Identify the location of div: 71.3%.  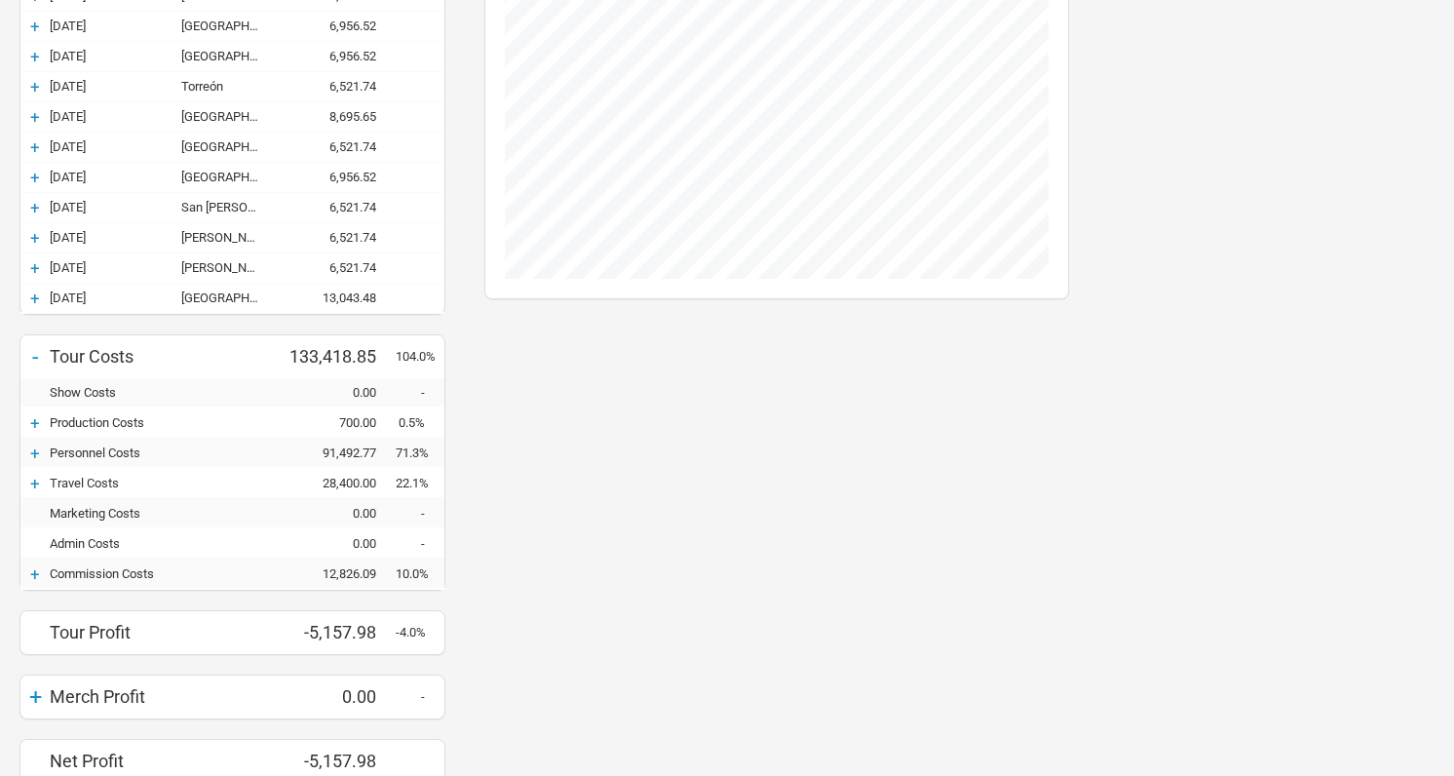
(420, 452).